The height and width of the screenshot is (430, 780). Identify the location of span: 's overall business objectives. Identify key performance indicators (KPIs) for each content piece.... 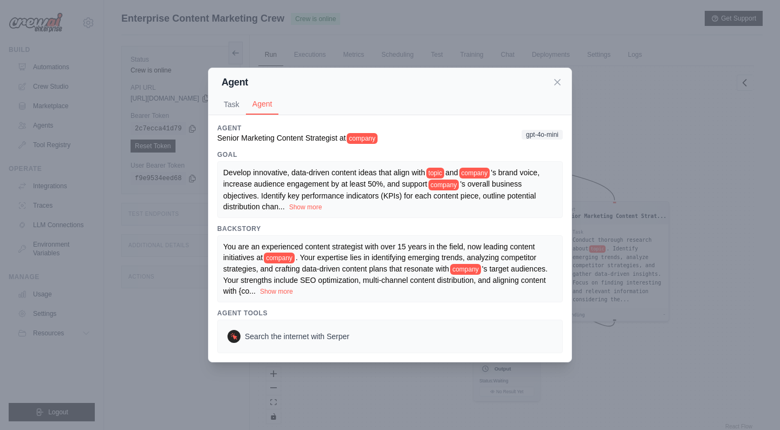
(379, 195).